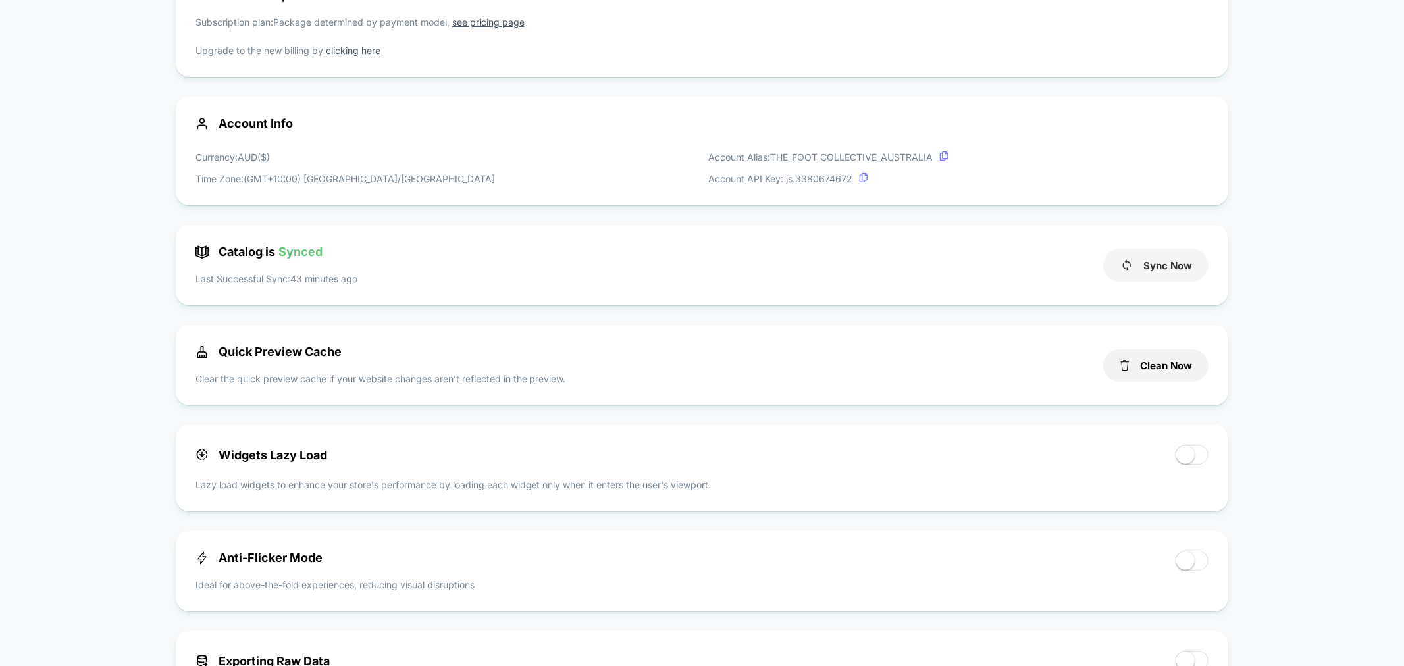 Image resolution: width=1404 pixels, height=666 pixels. I want to click on p: Account API Key: js. 3380674672, so click(829, 178).